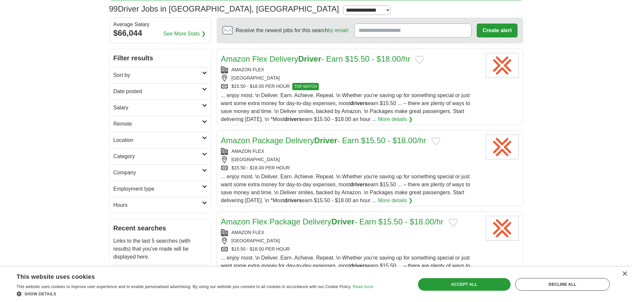  I want to click on a: Date posted, so click(160, 91).